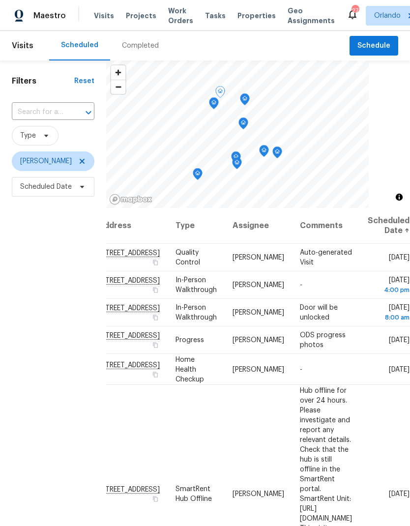 The height and width of the screenshot is (526, 410). Describe the element at coordinates (50, 16) in the screenshot. I see `span: Maestro` at that location.